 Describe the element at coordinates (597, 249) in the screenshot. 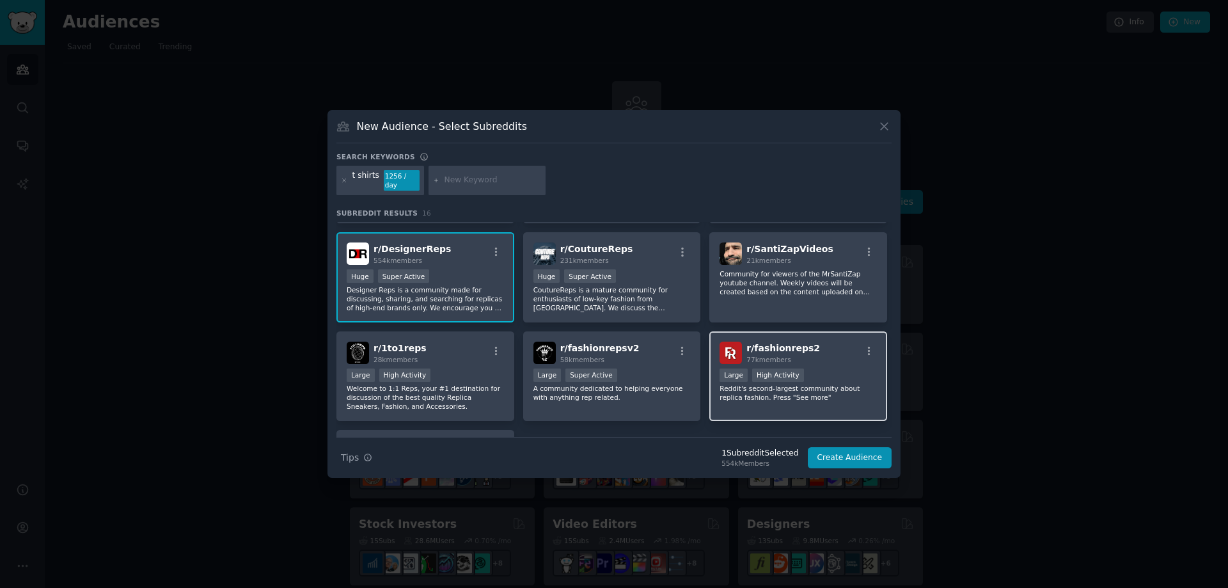

I see `span: r/ CoutureReps` at that location.